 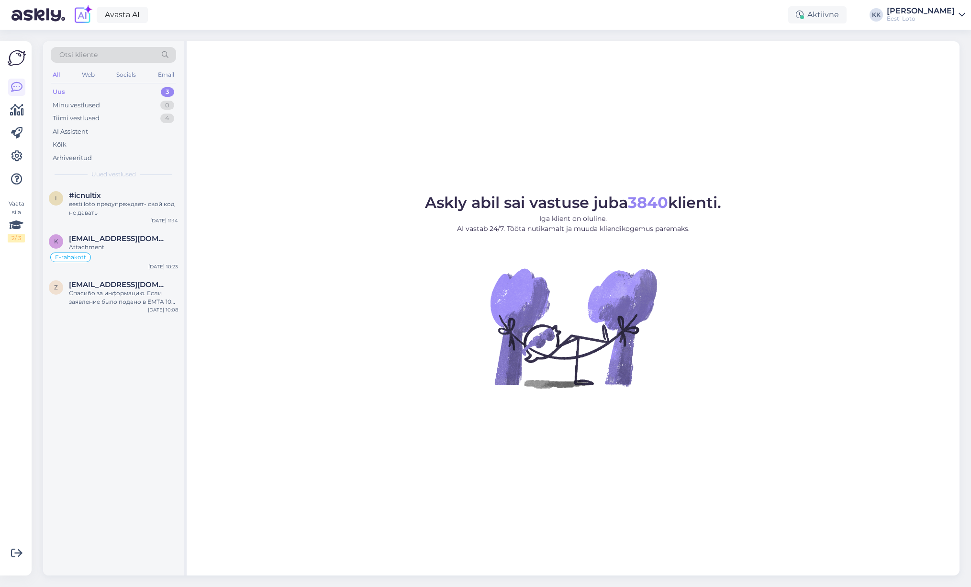 I want to click on span: Askly abil sai vastuse juba klienti., so click(x=573, y=202).